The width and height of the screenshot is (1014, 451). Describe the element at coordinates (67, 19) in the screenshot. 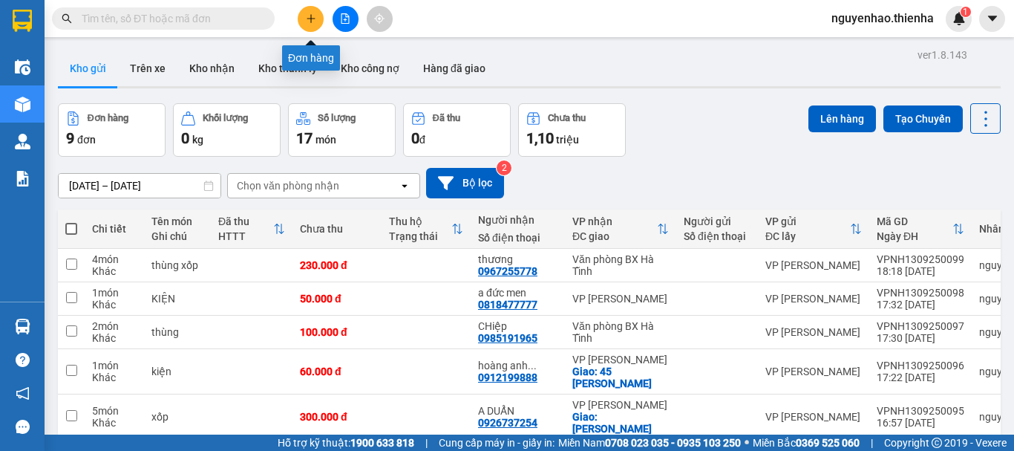

I see `span: search` at that location.